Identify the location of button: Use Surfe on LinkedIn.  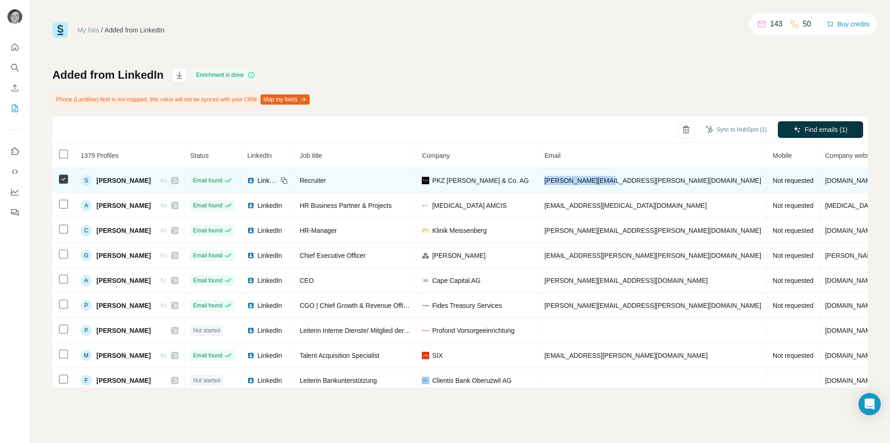
(15, 152).